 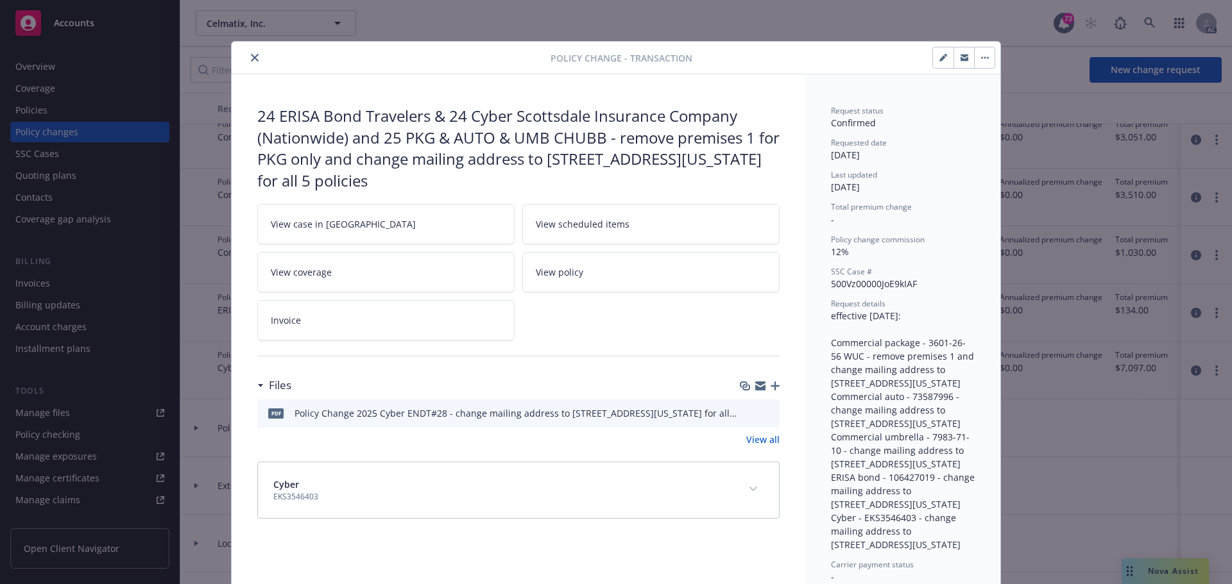 I want to click on span: 500Vz00000JoE9kIAF, so click(x=874, y=284).